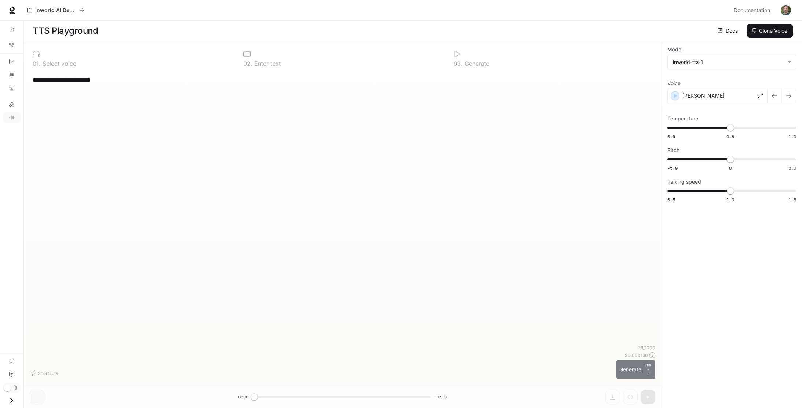 This screenshot has width=802, height=408. I want to click on img: User avatar, so click(786, 10).